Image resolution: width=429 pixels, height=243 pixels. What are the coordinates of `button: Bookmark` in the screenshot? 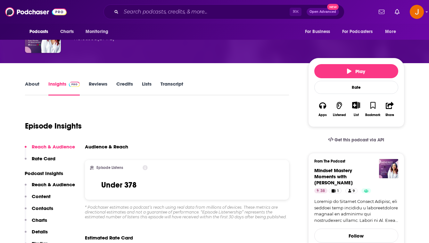 It's located at (373, 109).